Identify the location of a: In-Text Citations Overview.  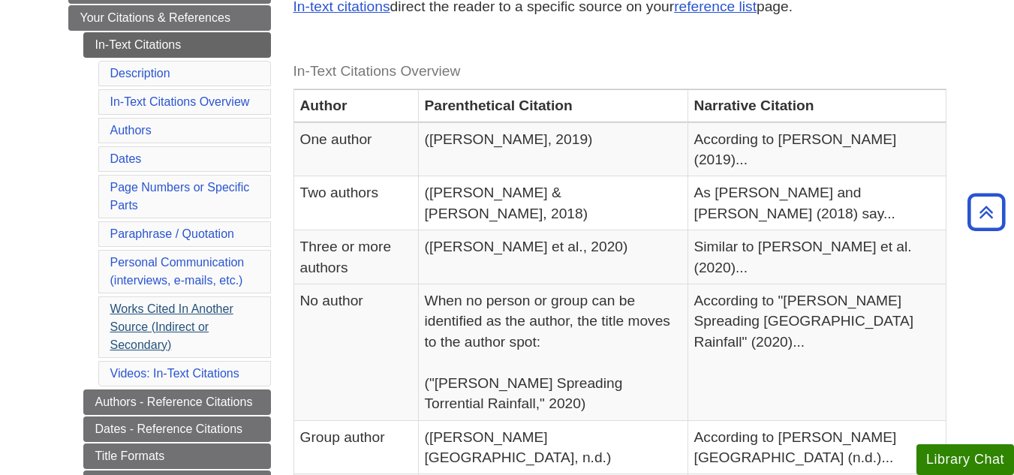
(180, 101).